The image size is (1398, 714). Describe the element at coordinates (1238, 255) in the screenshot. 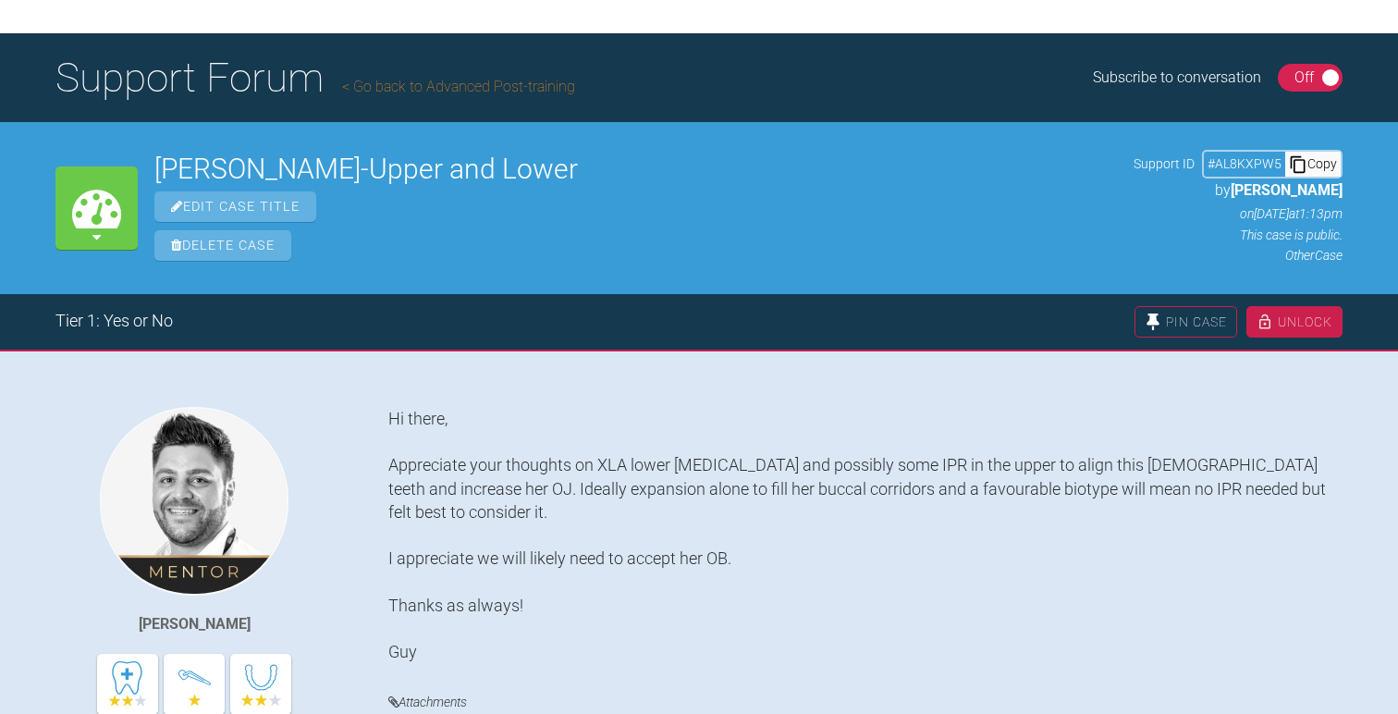

I see `p: Other Case` at that location.